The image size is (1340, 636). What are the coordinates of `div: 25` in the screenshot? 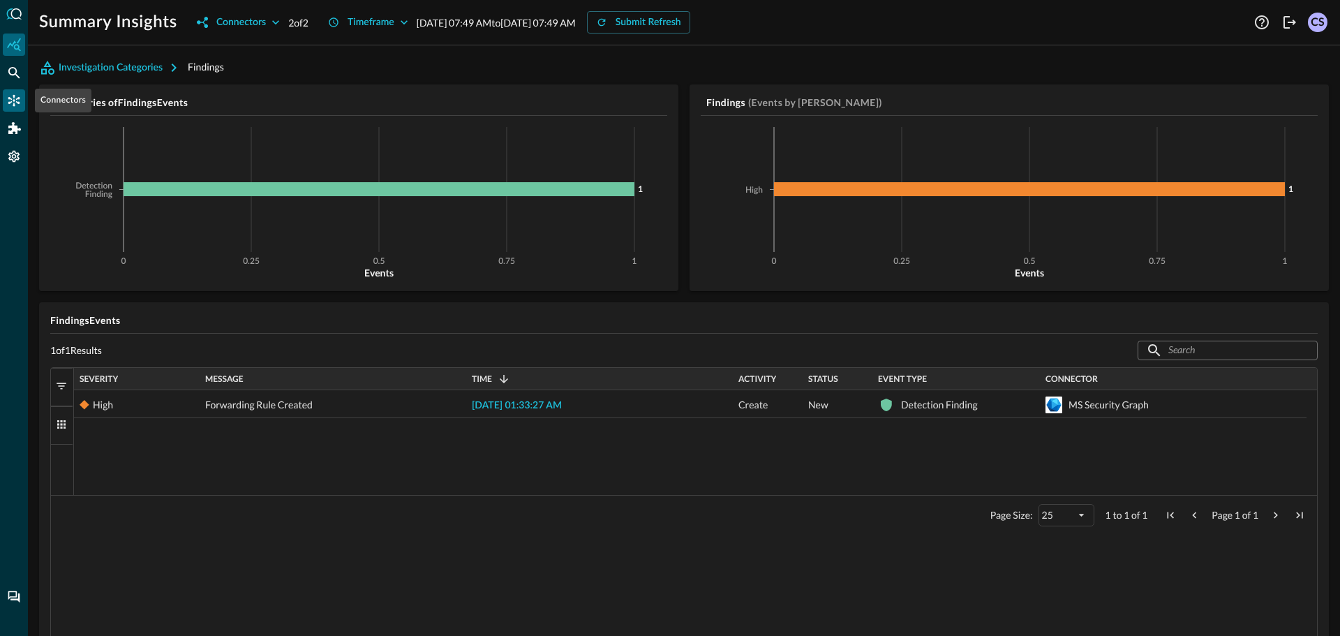 It's located at (1058, 514).